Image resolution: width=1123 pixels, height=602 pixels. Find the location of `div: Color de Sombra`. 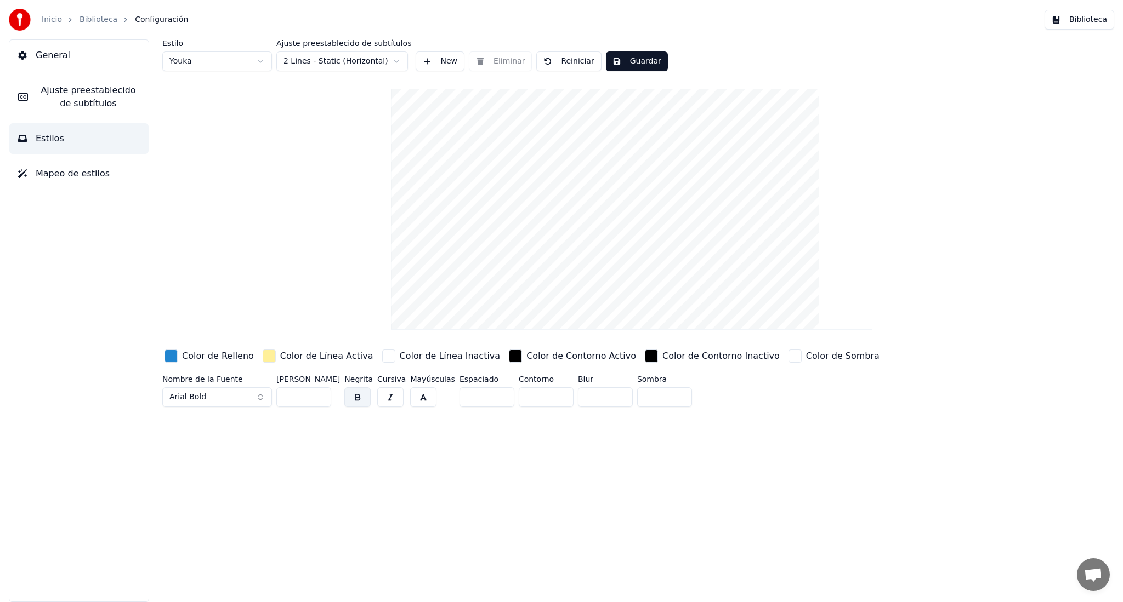

div: Color de Sombra is located at coordinates (842, 356).